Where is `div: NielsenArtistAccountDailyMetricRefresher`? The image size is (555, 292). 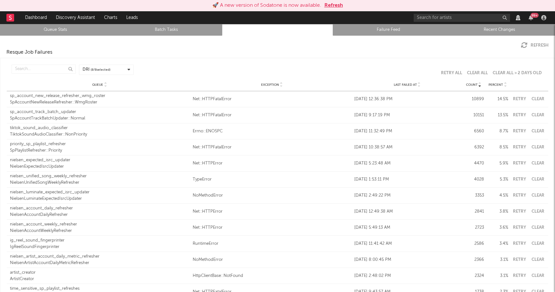
div: NielsenArtistAccountDailyMetricRefresher is located at coordinates (100, 263).